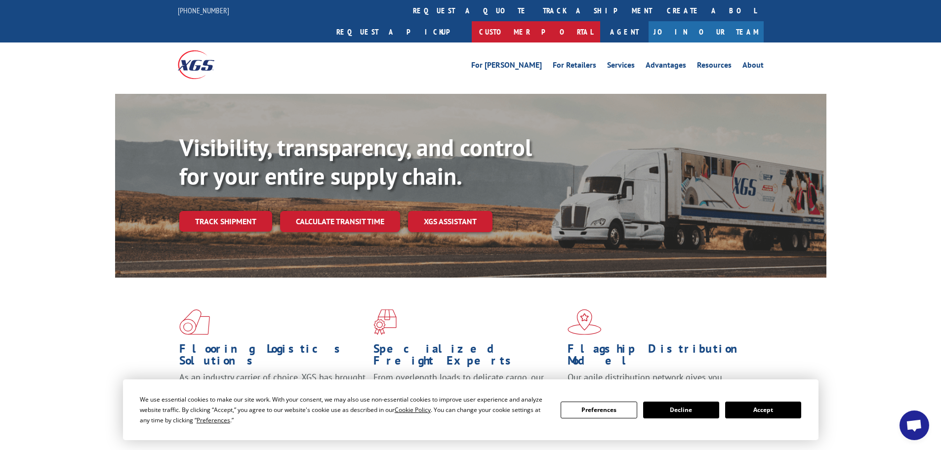  What do you see at coordinates (344, 410) in the screenshot?
I see `div: We use essential cookies to make our site work. With your consent, we may also use non-essential ...` at bounding box center [344, 410].